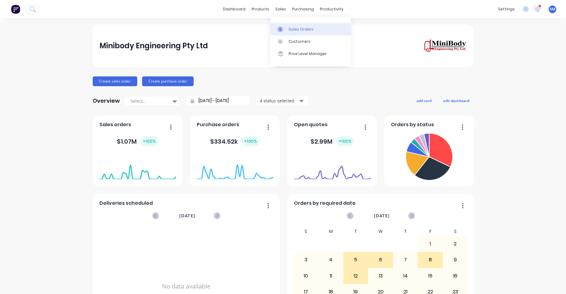 The height and width of the screenshot is (294, 566). I want to click on div: 2, so click(456, 243).